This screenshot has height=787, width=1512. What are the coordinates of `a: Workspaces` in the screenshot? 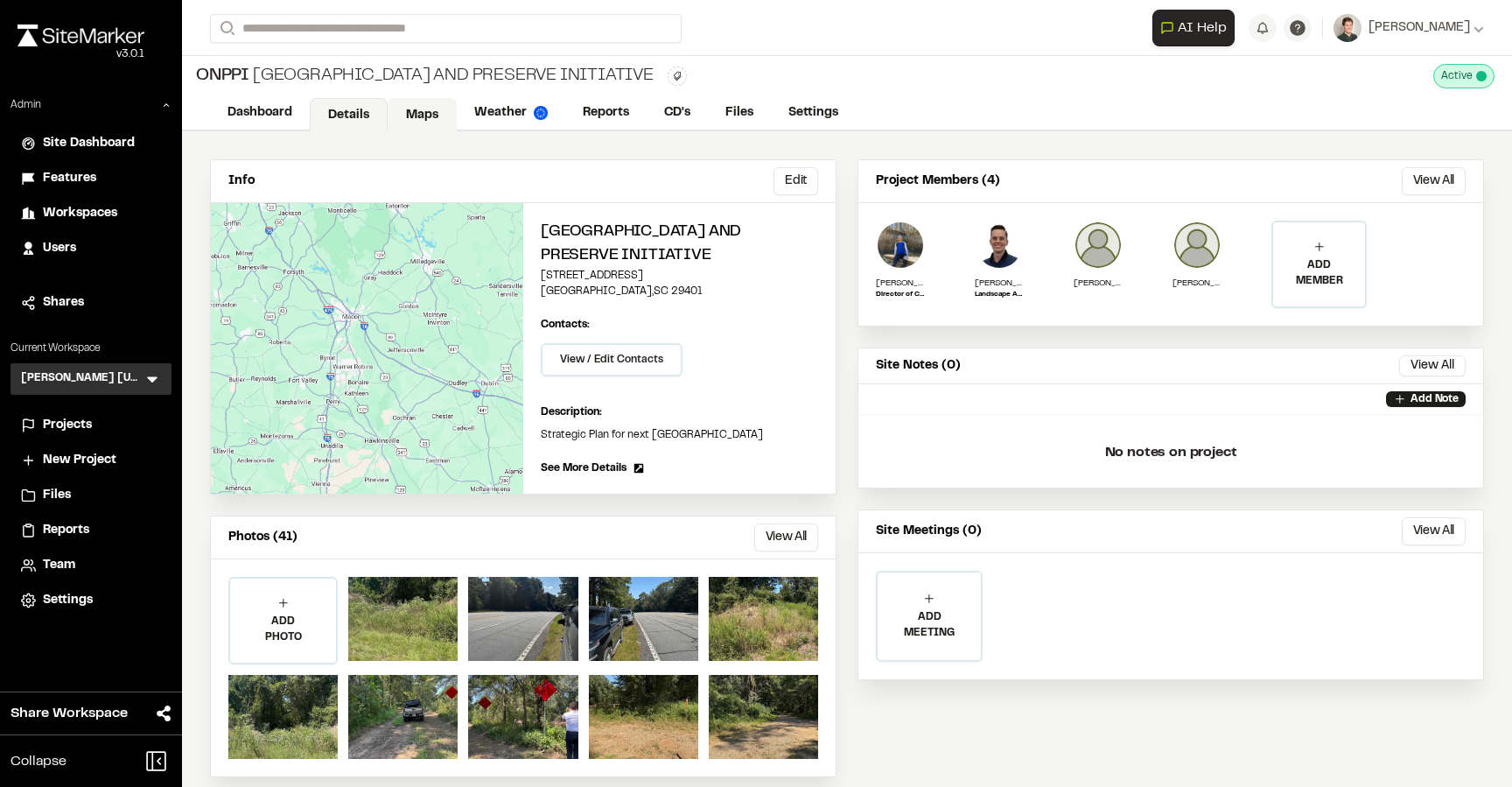 It's located at (91, 213).